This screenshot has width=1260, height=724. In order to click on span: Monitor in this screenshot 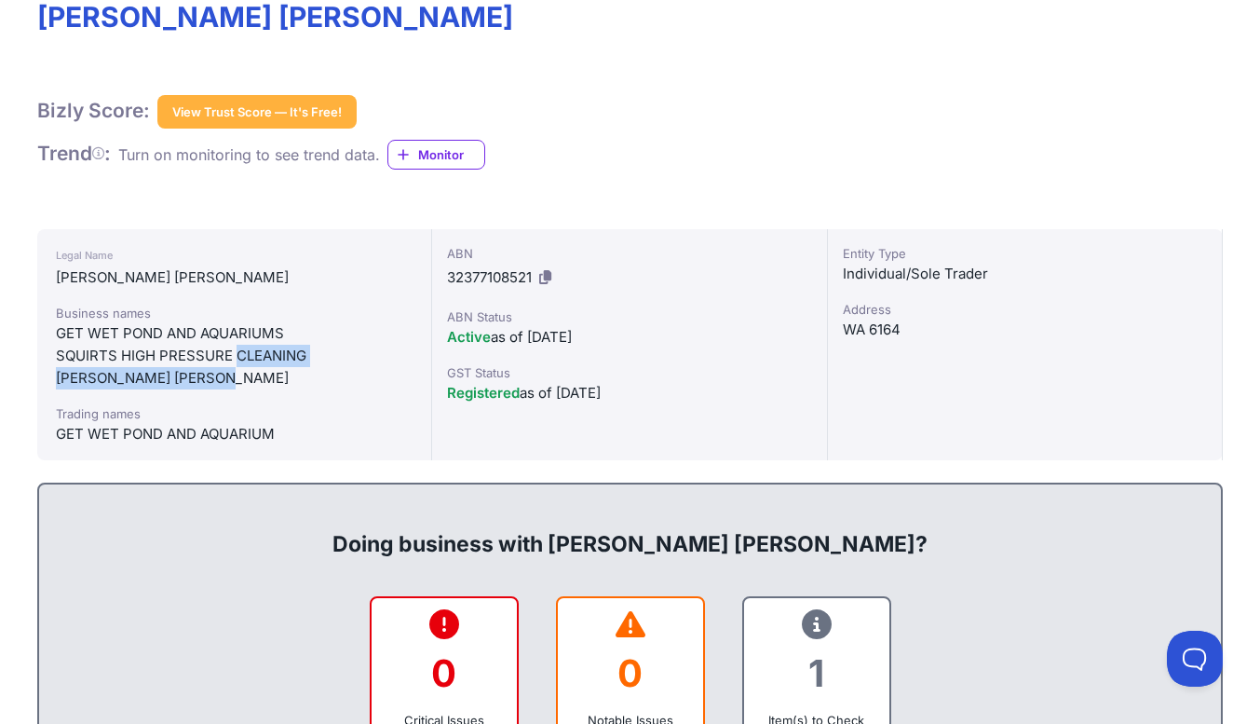, I will do `click(451, 155)`.